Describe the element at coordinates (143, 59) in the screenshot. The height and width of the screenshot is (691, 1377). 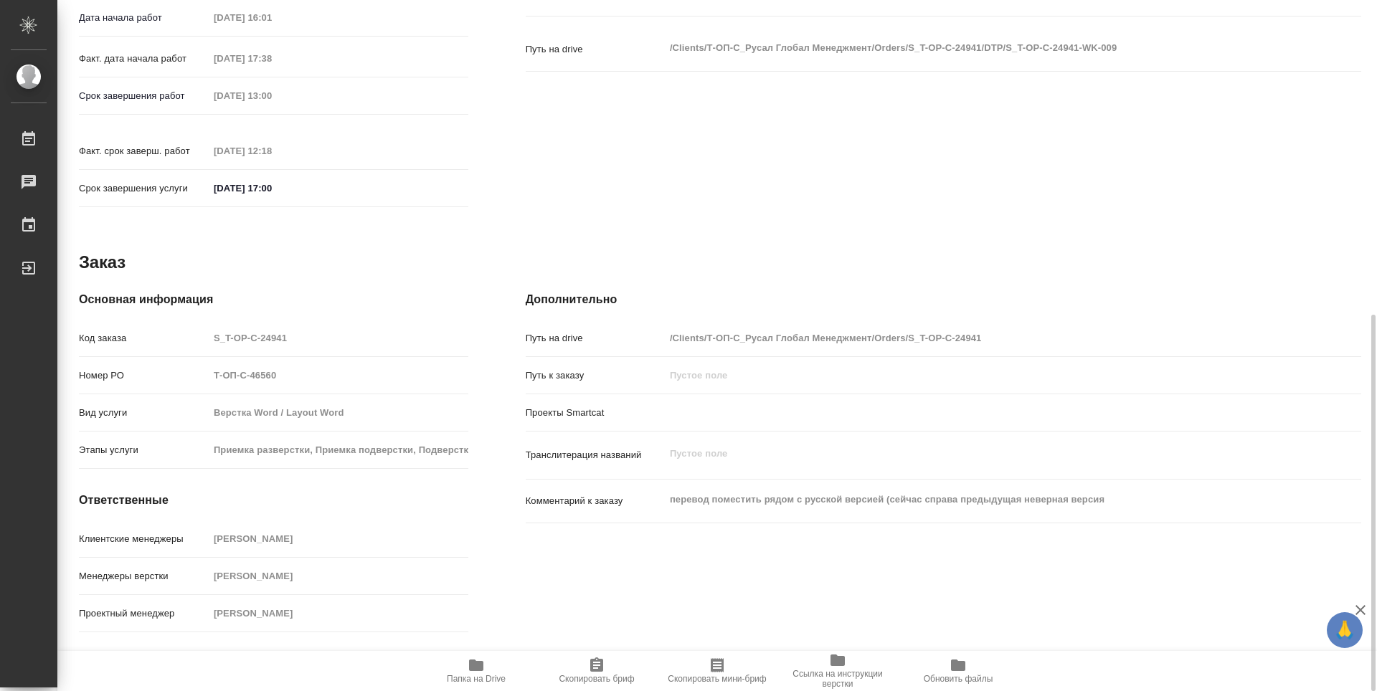
I see `p: Факт. дата начала работ` at that location.